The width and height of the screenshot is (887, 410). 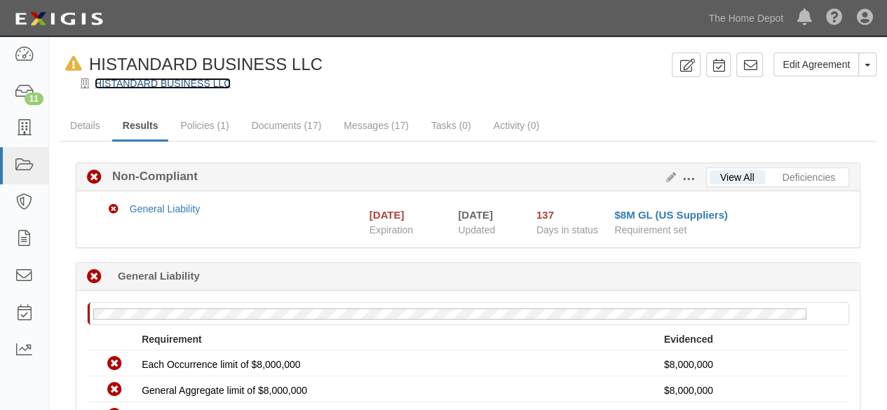 I want to click on i: Non-Compliant 137 days (since 05/11/2025), so click(x=94, y=277).